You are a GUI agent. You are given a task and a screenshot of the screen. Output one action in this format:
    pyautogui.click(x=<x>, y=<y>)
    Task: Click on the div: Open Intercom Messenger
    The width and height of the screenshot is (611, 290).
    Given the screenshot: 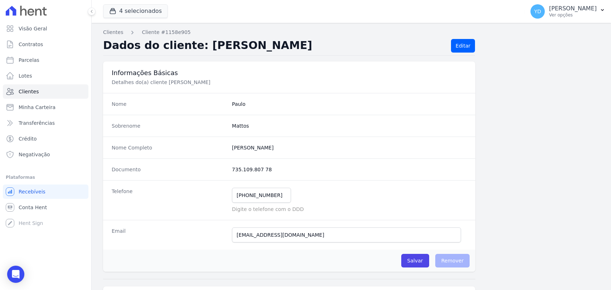 What is the action you would take?
    pyautogui.click(x=16, y=275)
    